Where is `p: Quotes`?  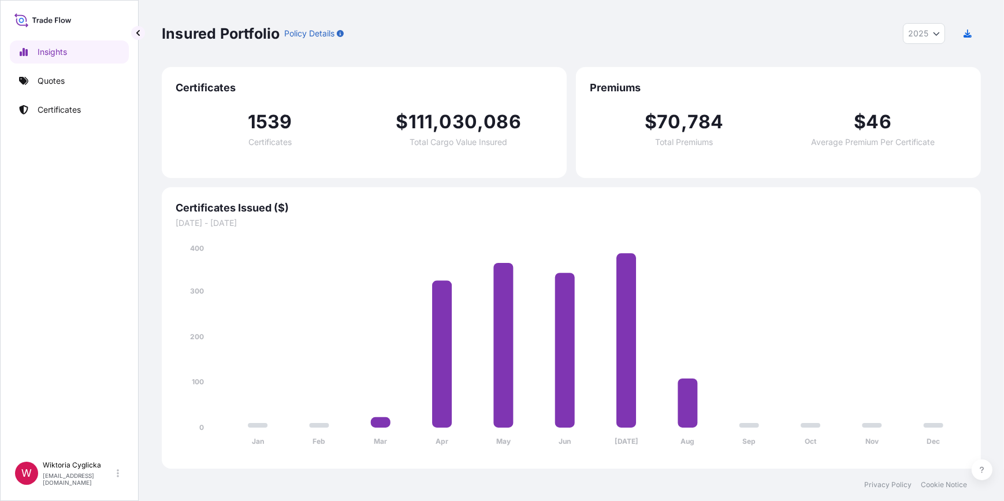
p: Quotes is located at coordinates (51, 81).